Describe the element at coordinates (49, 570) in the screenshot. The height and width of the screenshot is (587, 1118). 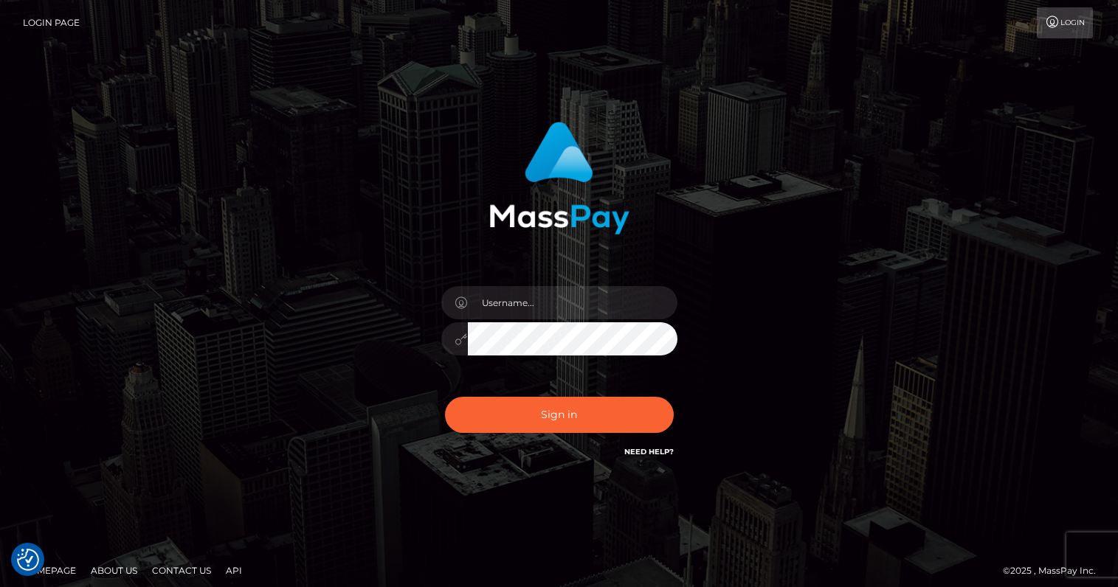
I see `a: Homepage` at that location.